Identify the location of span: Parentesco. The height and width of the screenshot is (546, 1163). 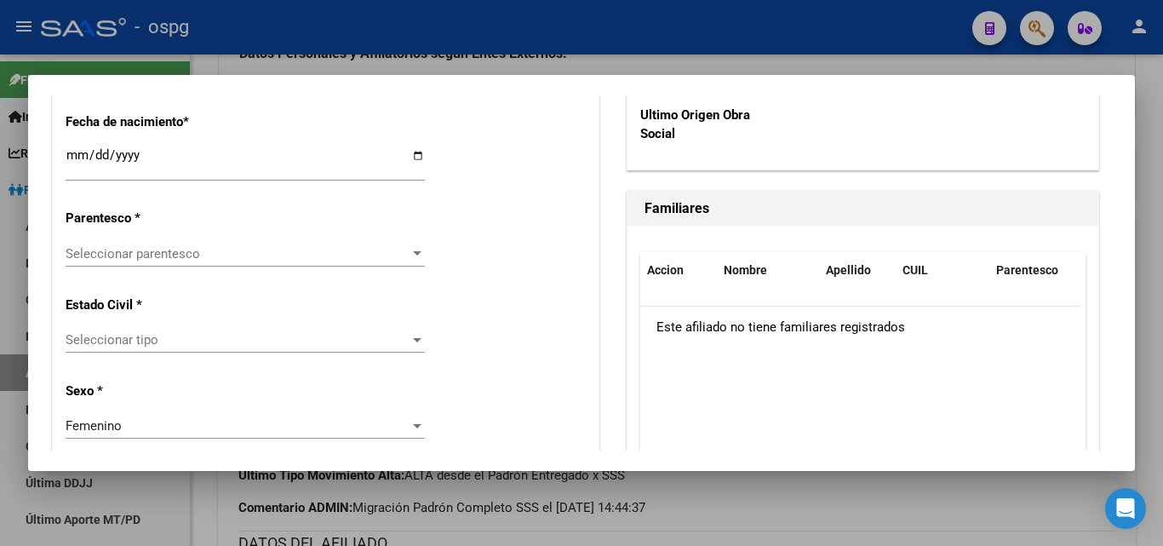
(1027, 270).